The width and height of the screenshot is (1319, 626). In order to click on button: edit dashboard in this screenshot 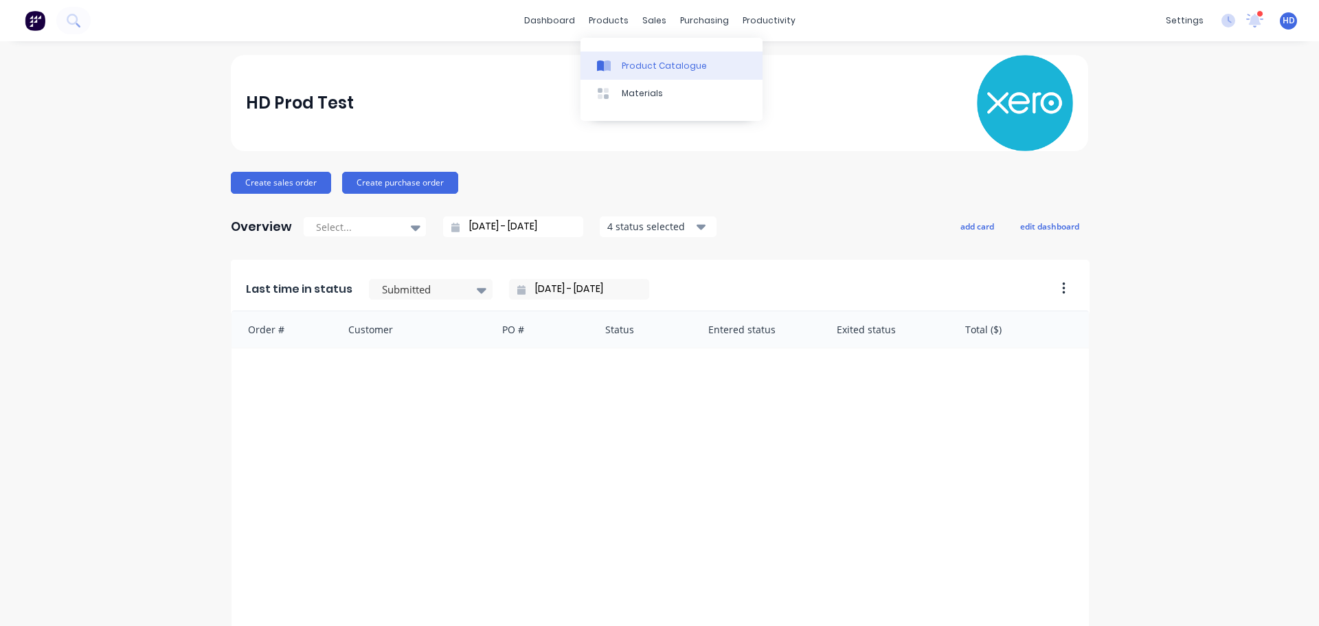, I will do `click(1050, 226)`.